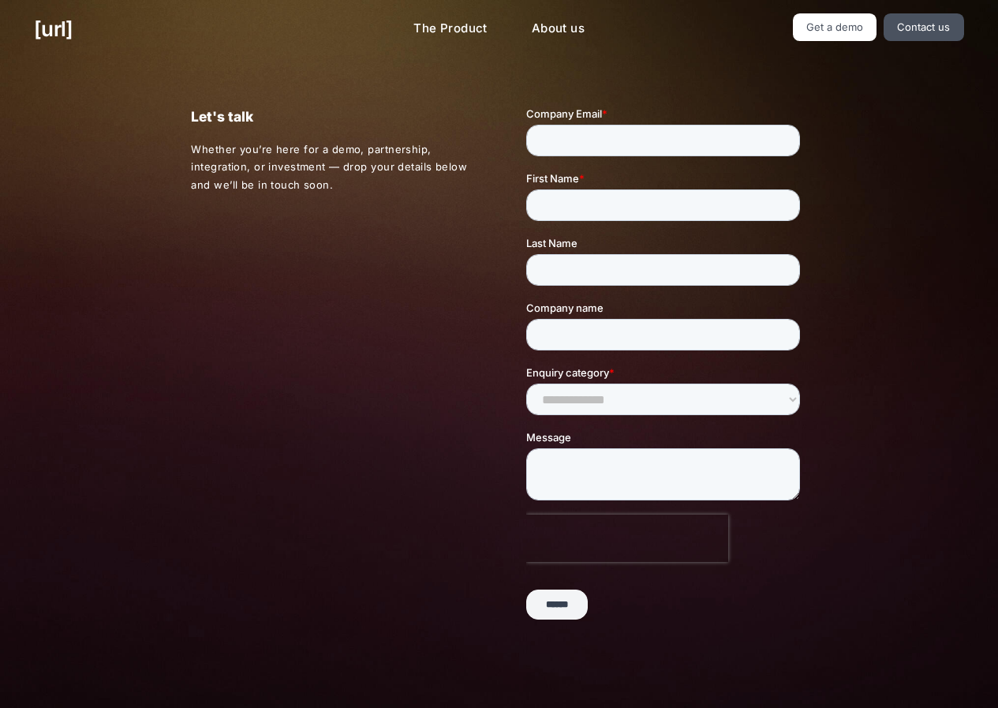 The height and width of the screenshot is (708, 998). What do you see at coordinates (331, 117) in the screenshot?
I see `p: Let's talk` at bounding box center [331, 117].